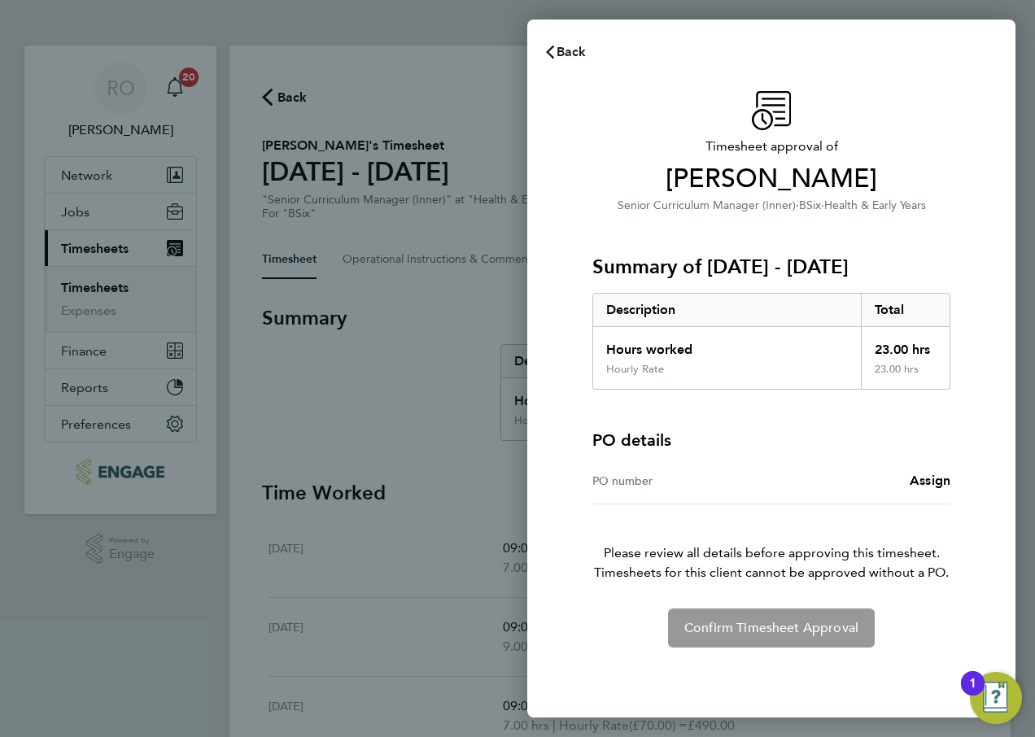  I want to click on button: Open Resource Center, 1 new notification, so click(996, 698).